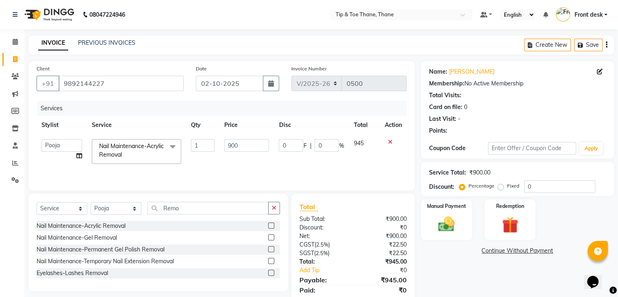  What do you see at coordinates (517, 83) in the screenshot?
I see `div: No Active Membership` at bounding box center [517, 83].